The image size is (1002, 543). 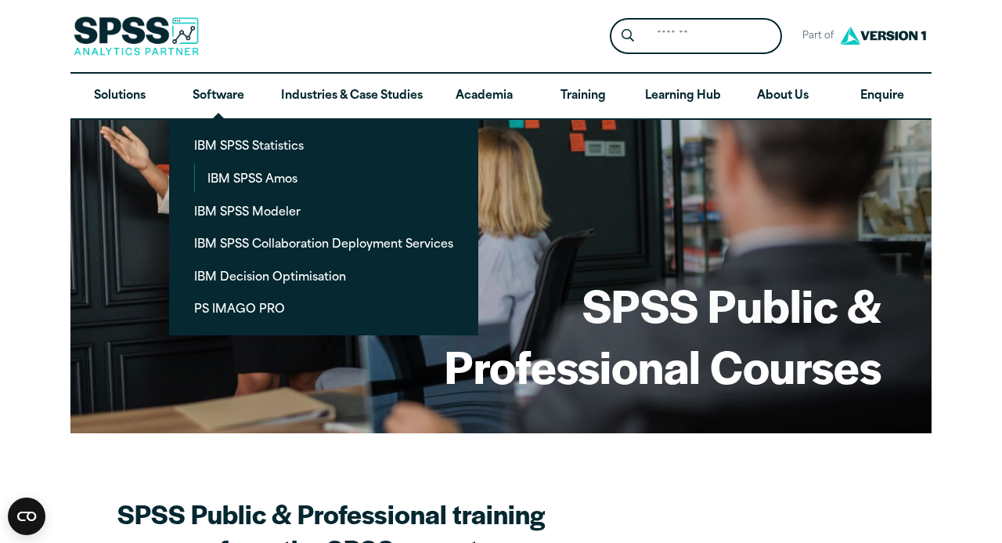 What do you see at coordinates (323, 276) in the screenshot?
I see `a: IBM Decision Optimisation` at bounding box center [323, 276].